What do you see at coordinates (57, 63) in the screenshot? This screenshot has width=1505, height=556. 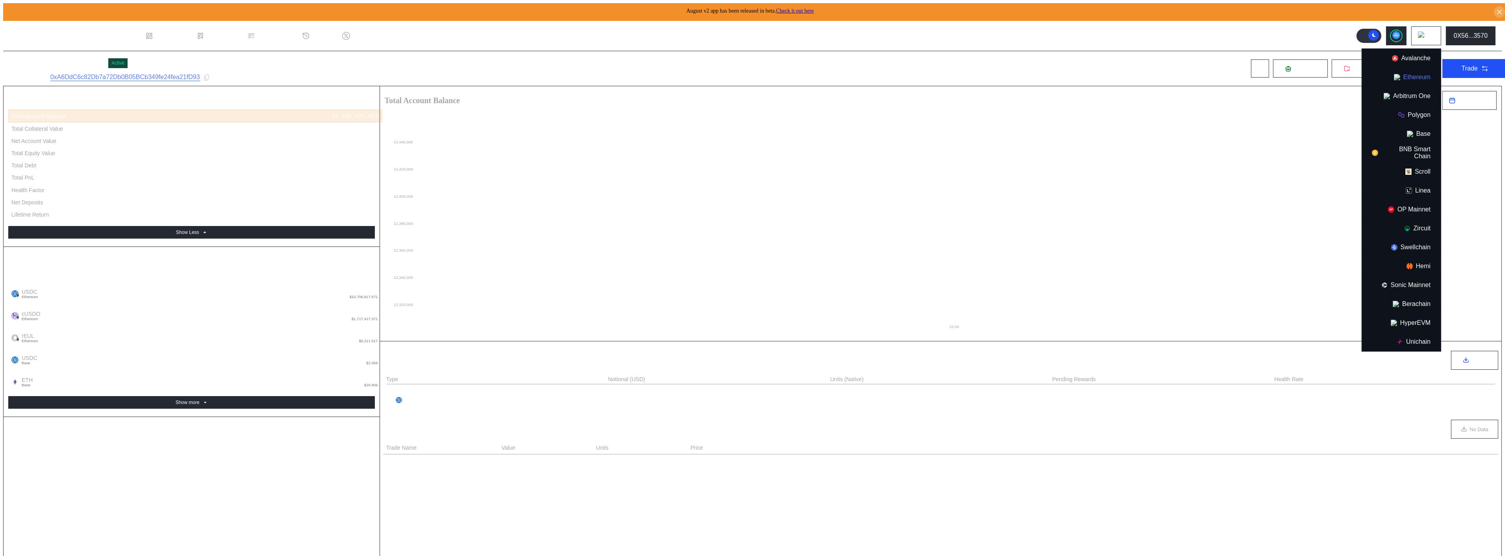 I see `div: cUSDO Strategist 1` at bounding box center [57, 63].